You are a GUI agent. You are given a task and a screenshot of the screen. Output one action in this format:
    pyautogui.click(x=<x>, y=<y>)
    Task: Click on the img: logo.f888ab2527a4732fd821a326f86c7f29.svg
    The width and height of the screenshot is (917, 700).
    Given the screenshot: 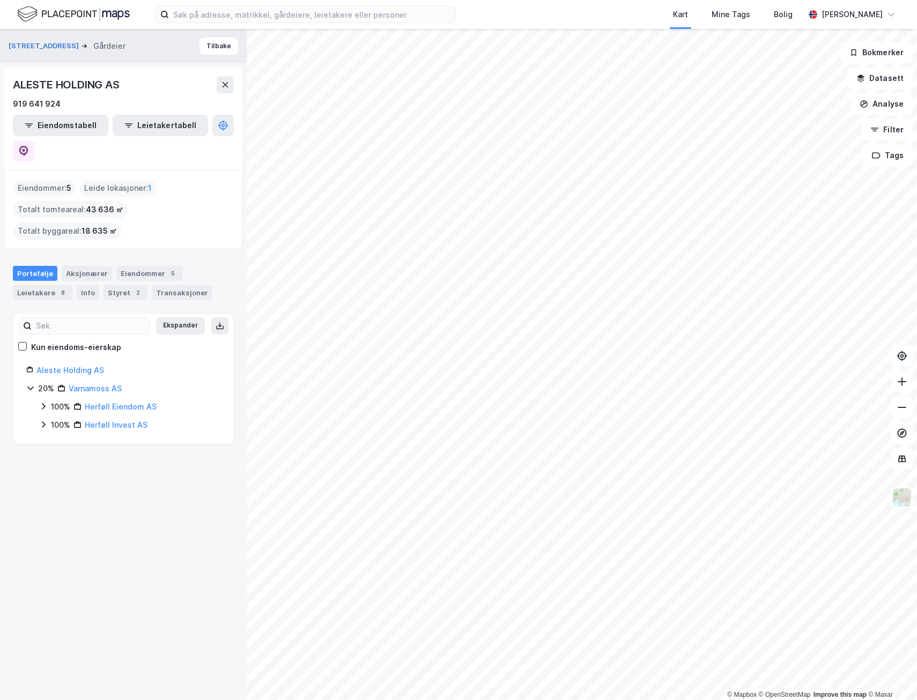 What is the action you would take?
    pyautogui.click(x=73, y=14)
    